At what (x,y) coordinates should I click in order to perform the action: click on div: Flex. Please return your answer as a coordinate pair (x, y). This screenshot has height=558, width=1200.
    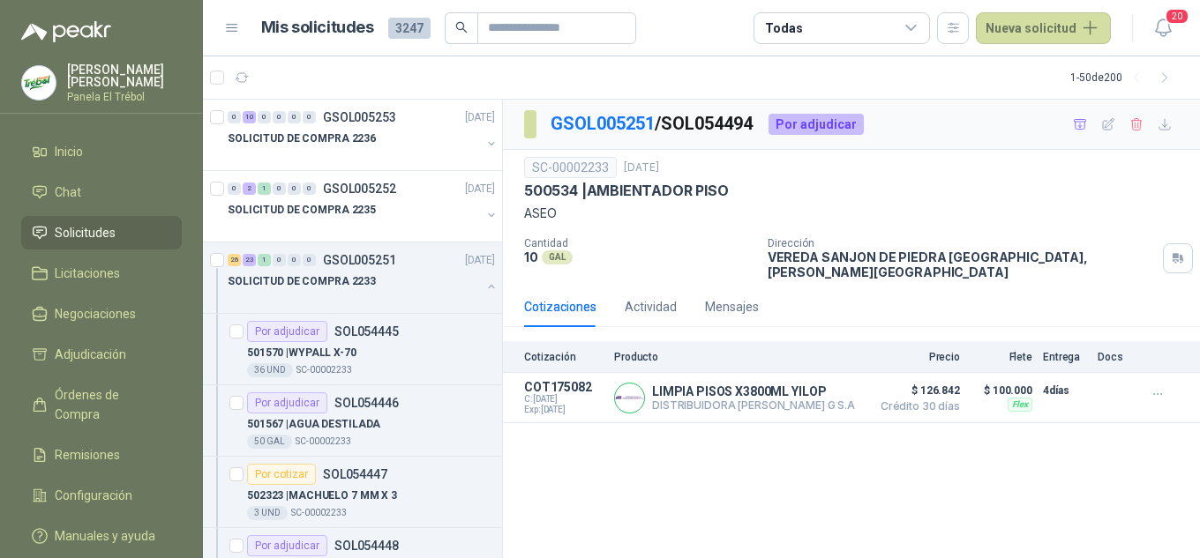
    Looking at the image, I should click on (1020, 405).